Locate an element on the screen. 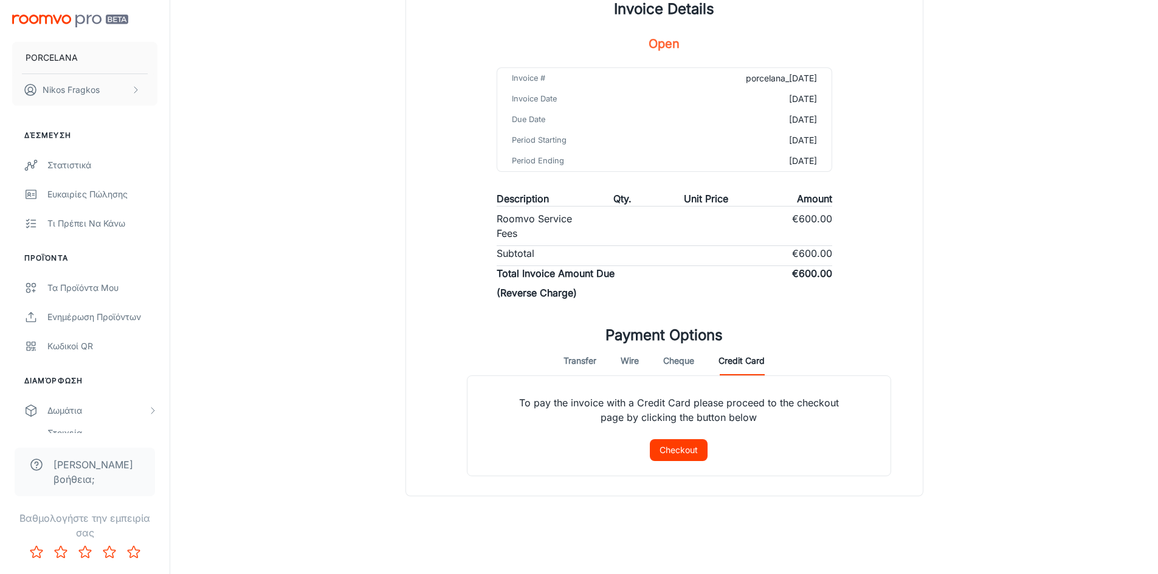 The width and height of the screenshot is (1158, 574). div: Ενημέρωση Προϊόντων is located at coordinates (102, 317).